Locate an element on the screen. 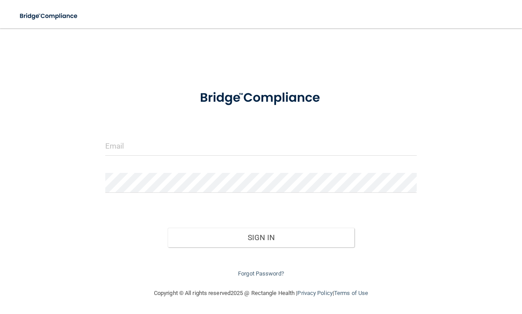 The image size is (522, 314). a: Forgot Password? is located at coordinates (261, 273).